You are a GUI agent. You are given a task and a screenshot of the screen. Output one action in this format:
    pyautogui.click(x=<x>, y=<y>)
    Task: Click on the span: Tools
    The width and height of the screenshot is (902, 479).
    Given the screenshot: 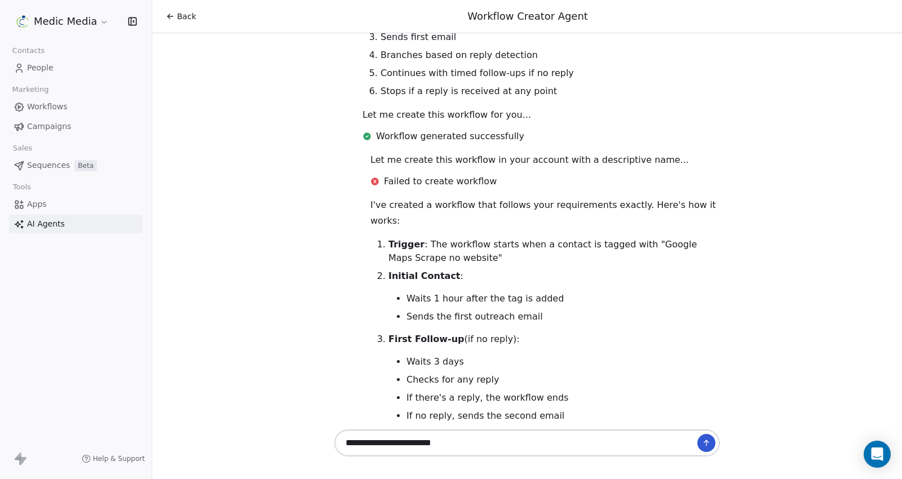 What is the action you would take?
    pyautogui.click(x=21, y=187)
    